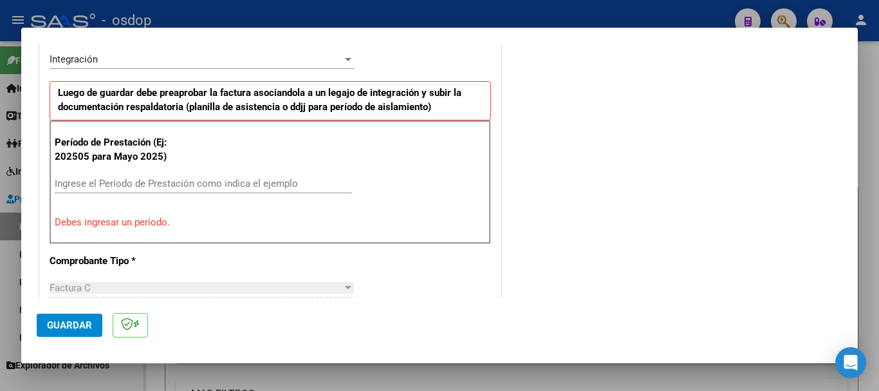  I want to click on p: Período de Prestación (Ej: 202505 para Mayo 2025), so click(119, 149).